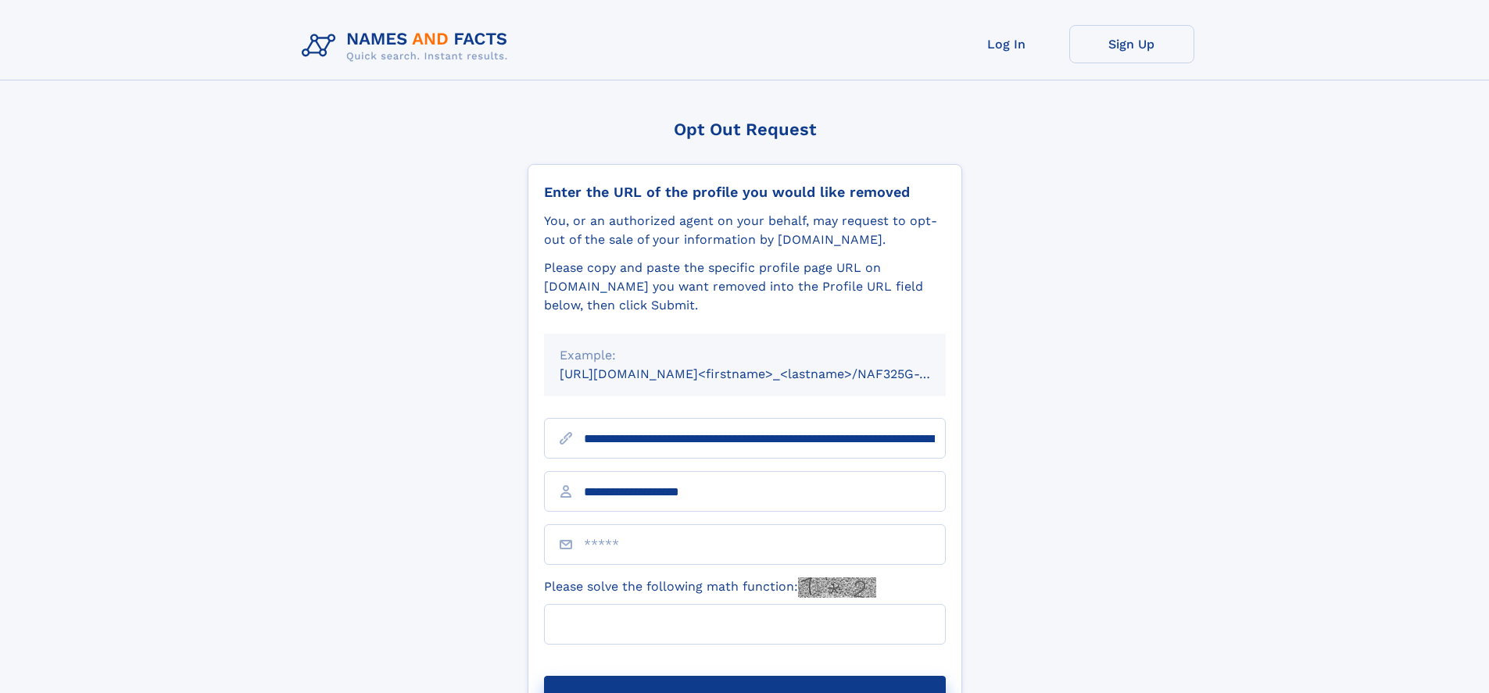 This screenshot has height=693, width=1489. I want to click on a: Sign Up, so click(1132, 44).